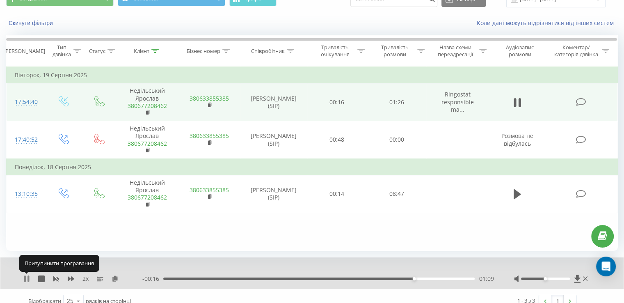 The image size is (624, 303). Describe the element at coordinates (335, 51) in the screenshot. I see `div: Тривалість очікування` at that location.